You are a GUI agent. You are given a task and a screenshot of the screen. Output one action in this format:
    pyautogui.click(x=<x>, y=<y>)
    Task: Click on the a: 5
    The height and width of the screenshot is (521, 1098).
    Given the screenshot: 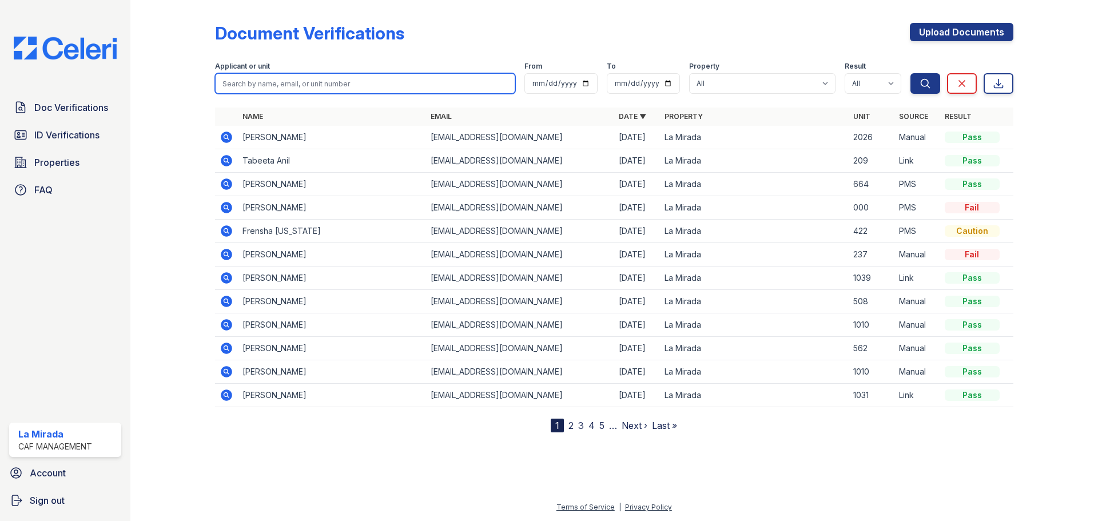 What is the action you would take?
    pyautogui.click(x=601, y=425)
    